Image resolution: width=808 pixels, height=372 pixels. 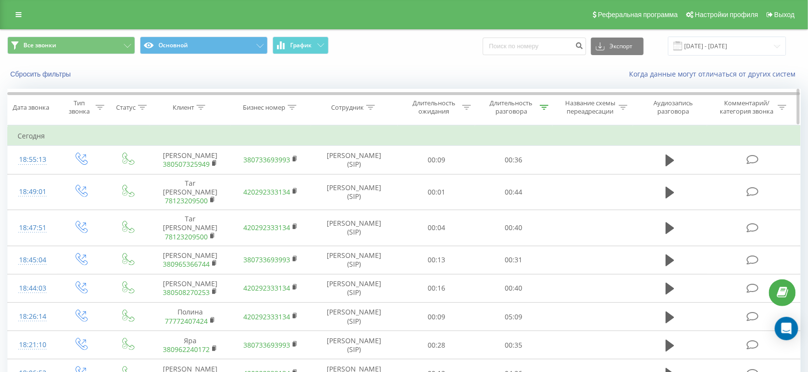 I want to click on div: Статус, so click(x=126, y=107).